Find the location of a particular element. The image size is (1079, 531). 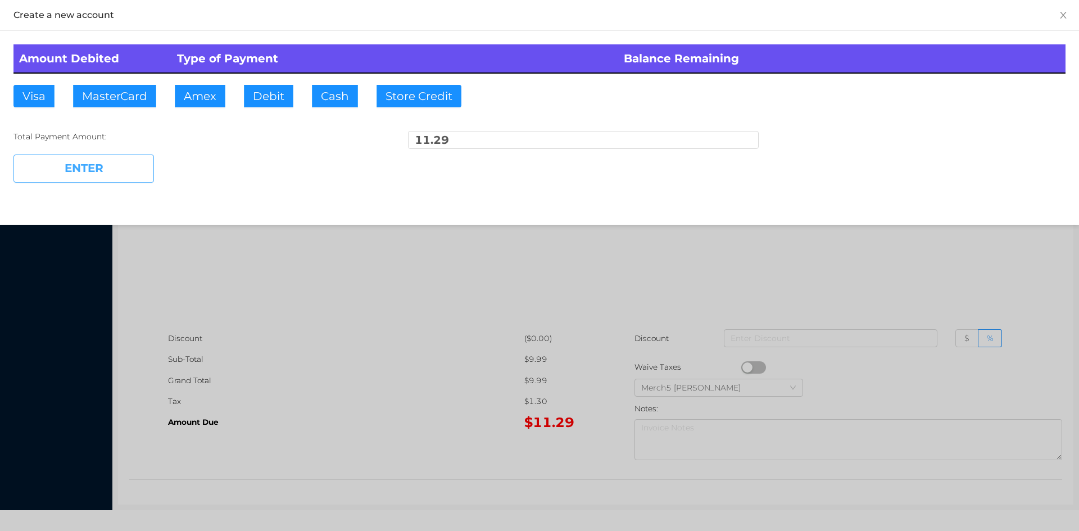

button: Visa is located at coordinates (34, 96).